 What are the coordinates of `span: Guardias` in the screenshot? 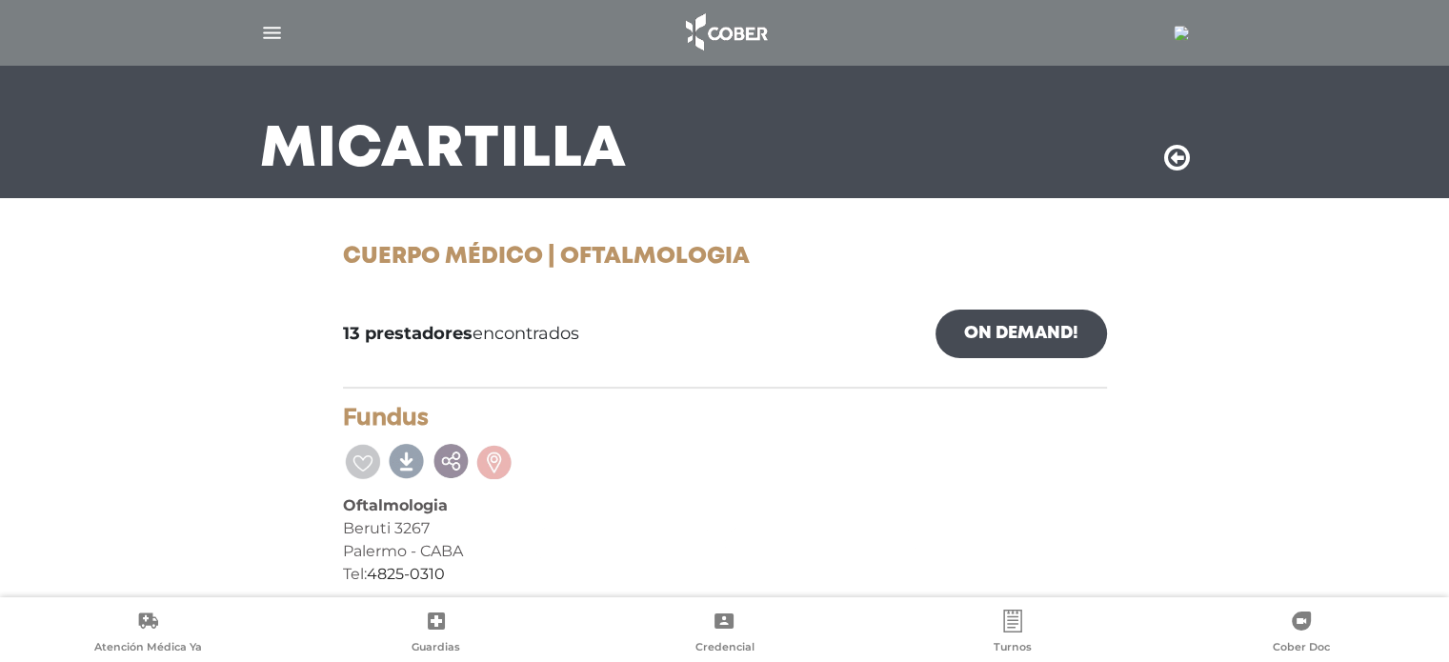 It's located at (435, 649).